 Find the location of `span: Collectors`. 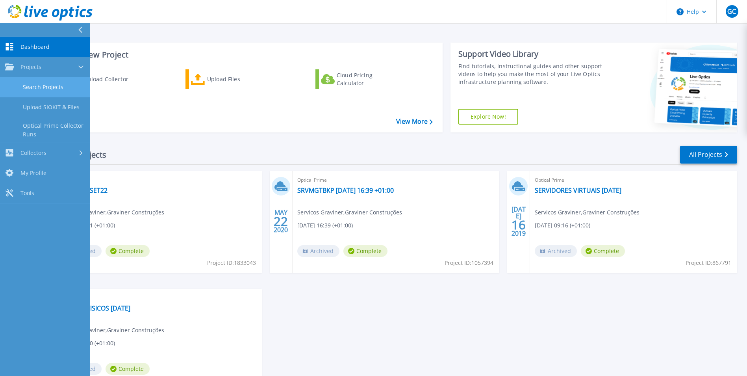

span: Collectors is located at coordinates (33, 153).